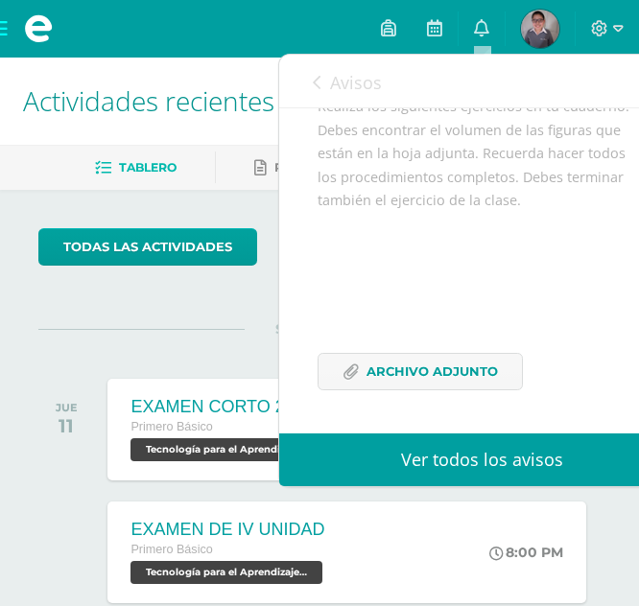 The height and width of the screenshot is (606, 639). I want to click on a: Archivo Adjunto, so click(420, 371).